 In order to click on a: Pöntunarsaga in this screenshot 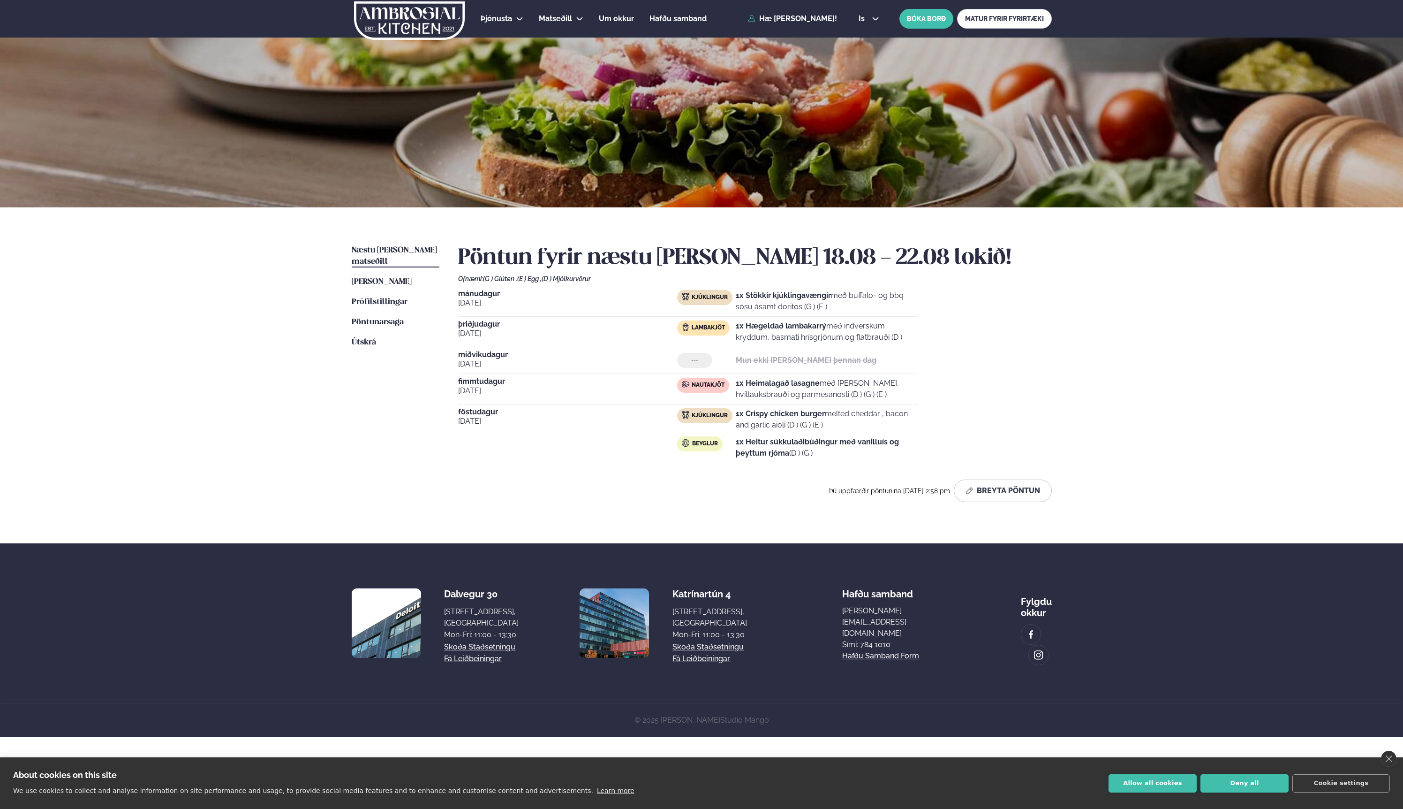, I will do `click(378, 322)`.